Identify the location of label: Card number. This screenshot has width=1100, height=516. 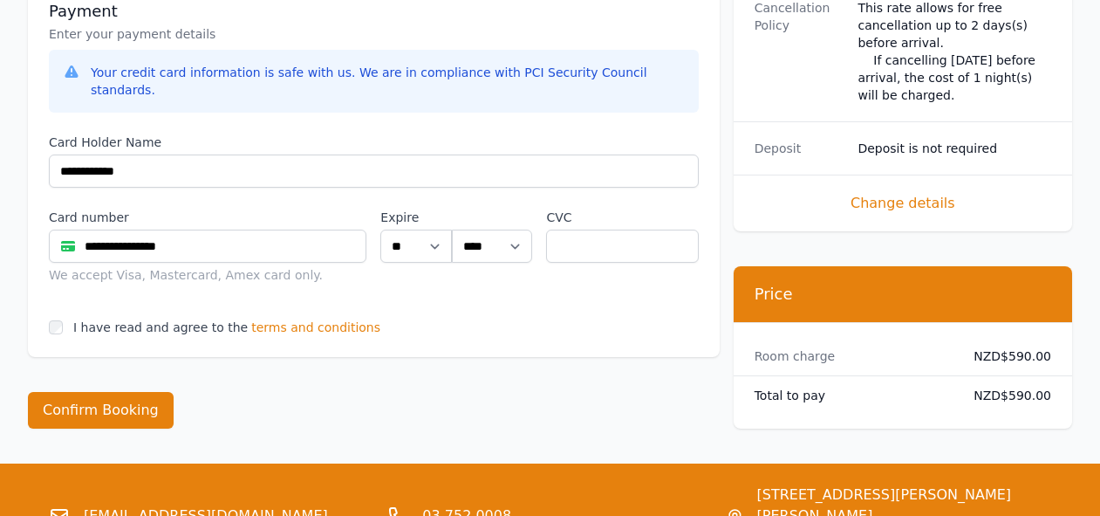
(208, 217).